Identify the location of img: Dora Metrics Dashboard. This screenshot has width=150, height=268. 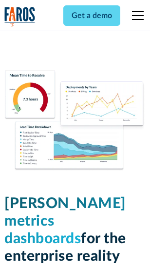
(75, 121).